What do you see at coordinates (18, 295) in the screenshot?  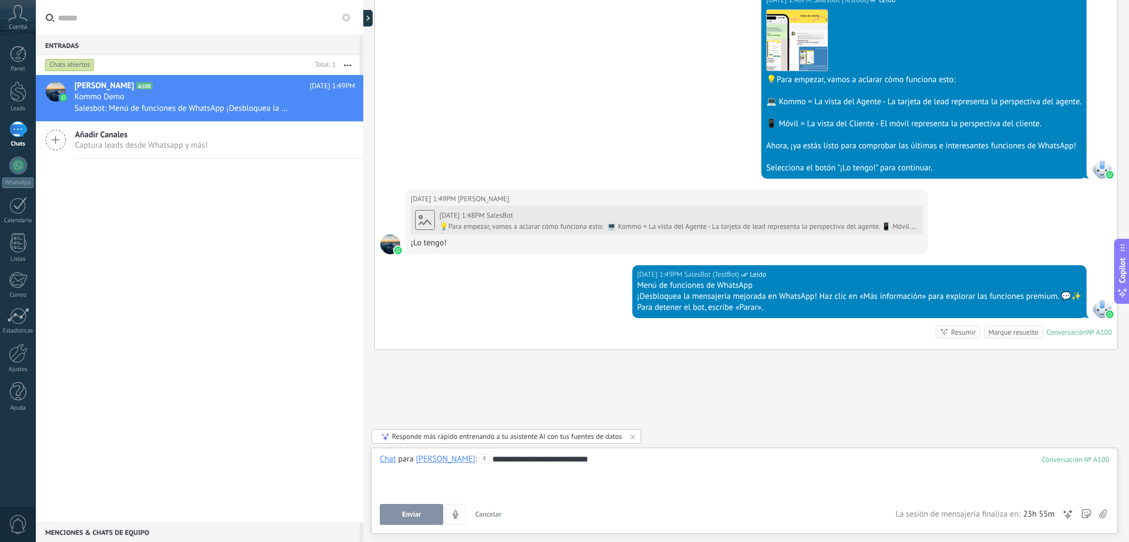 I see `div: Correo` at bounding box center [18, 295].